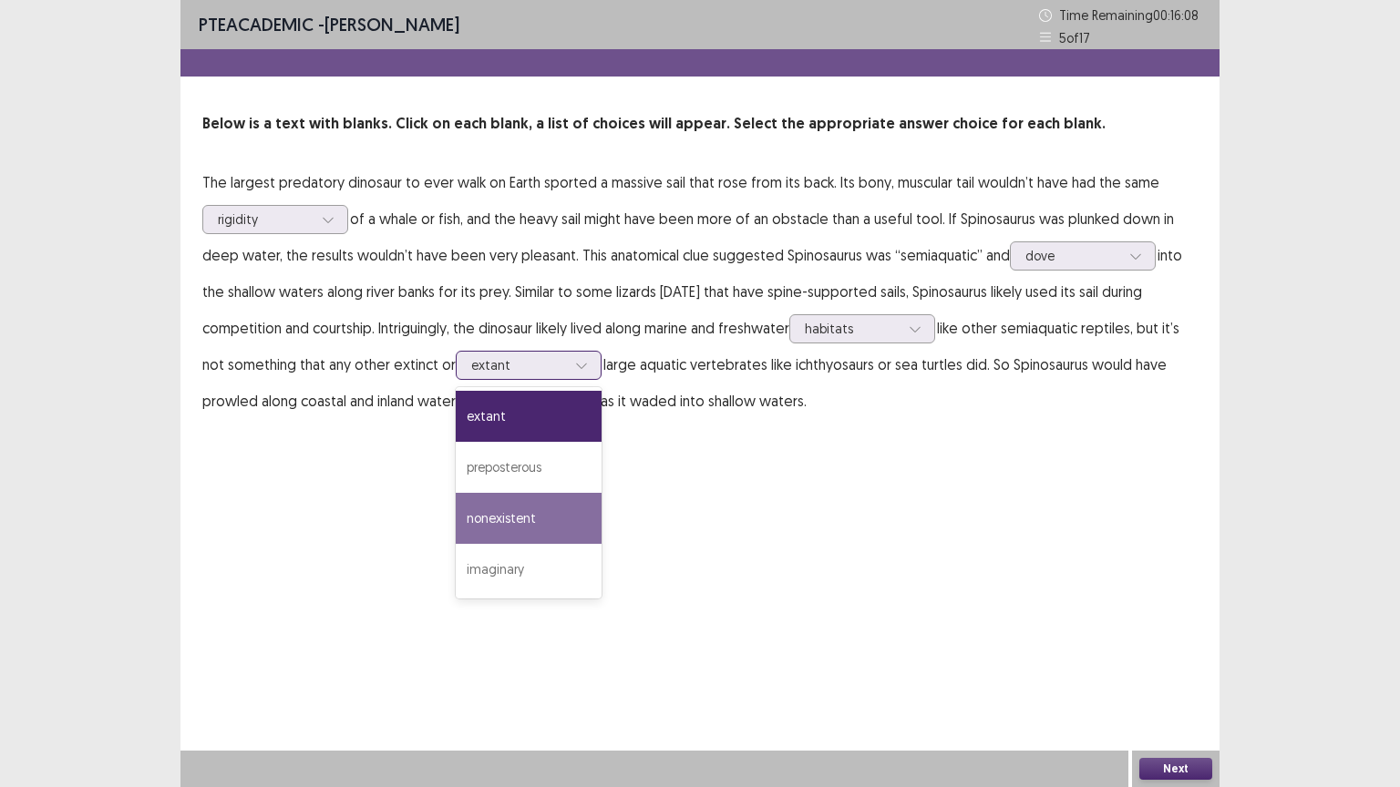 This screenshot has width=1400, height=787. What do you see at coordinates (529, 467) in the screenshot?
I see `div: preposterous` at bounding box center [529, 467].